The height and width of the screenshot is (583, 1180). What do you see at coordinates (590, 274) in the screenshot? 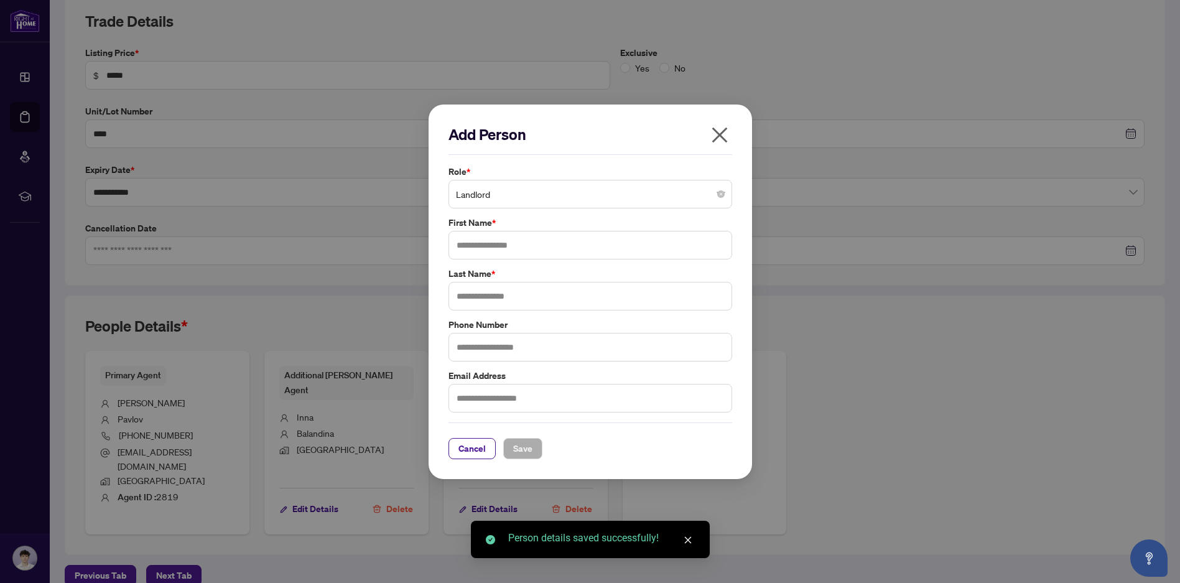
I see `label: Last Name` at bounding box center [590, 274].